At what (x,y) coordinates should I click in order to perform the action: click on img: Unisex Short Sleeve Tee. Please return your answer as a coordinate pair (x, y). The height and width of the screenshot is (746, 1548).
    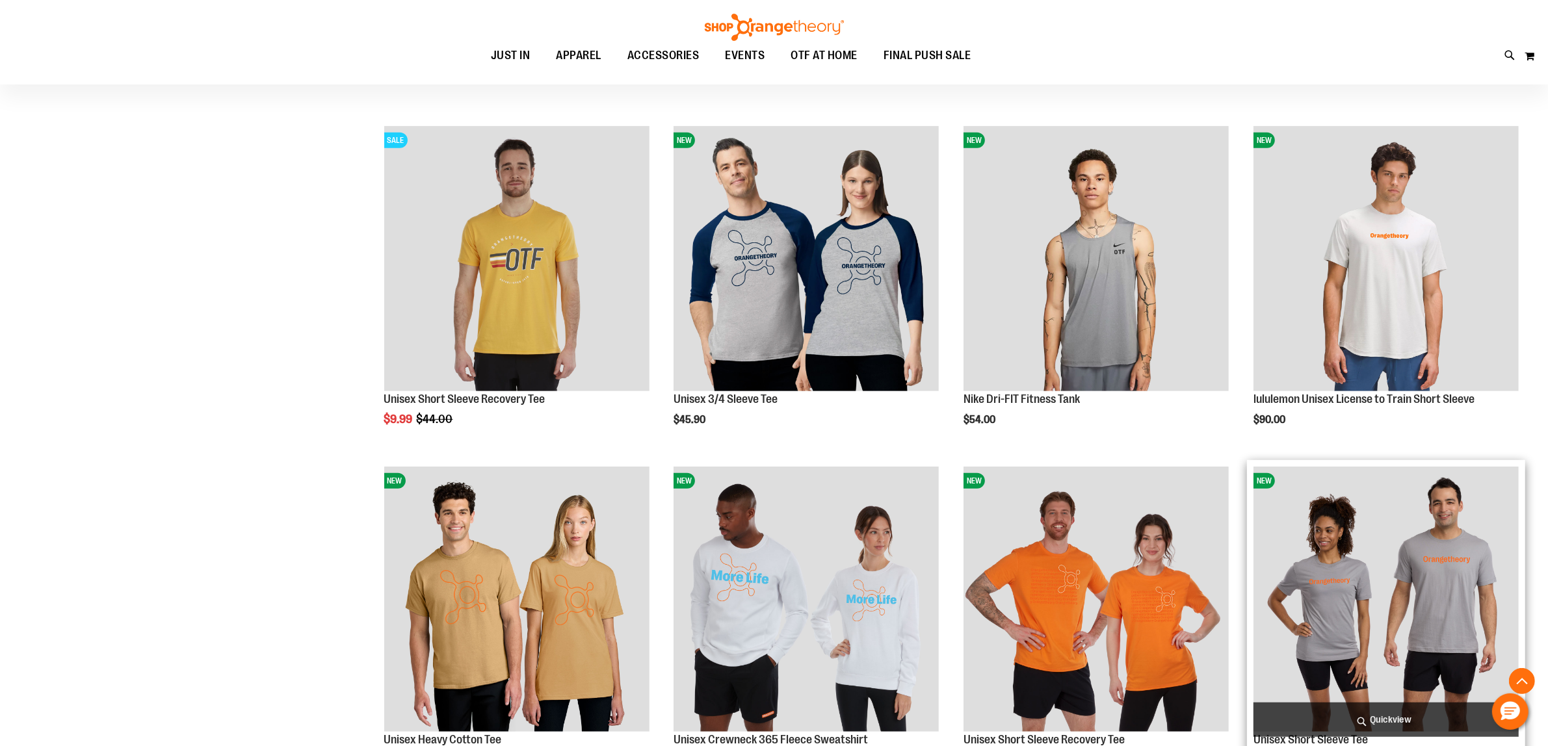
    Looking at the image, I should click on (1386, 599).